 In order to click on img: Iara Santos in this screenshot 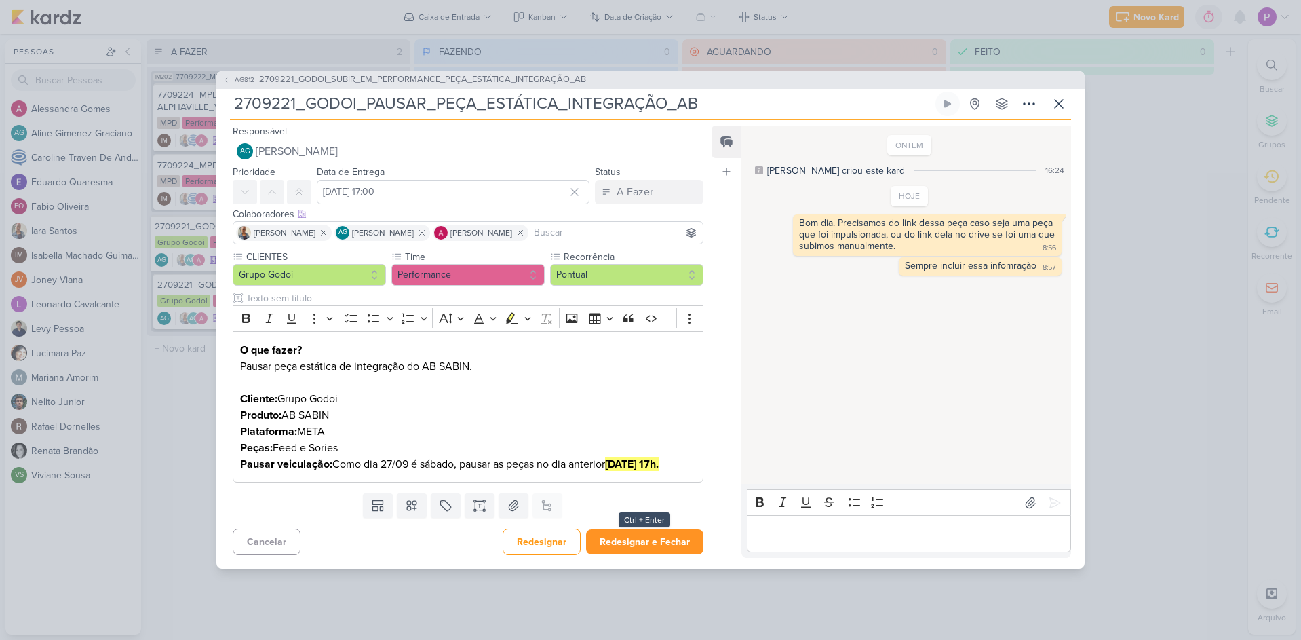, I will do `click(244, 233)`.